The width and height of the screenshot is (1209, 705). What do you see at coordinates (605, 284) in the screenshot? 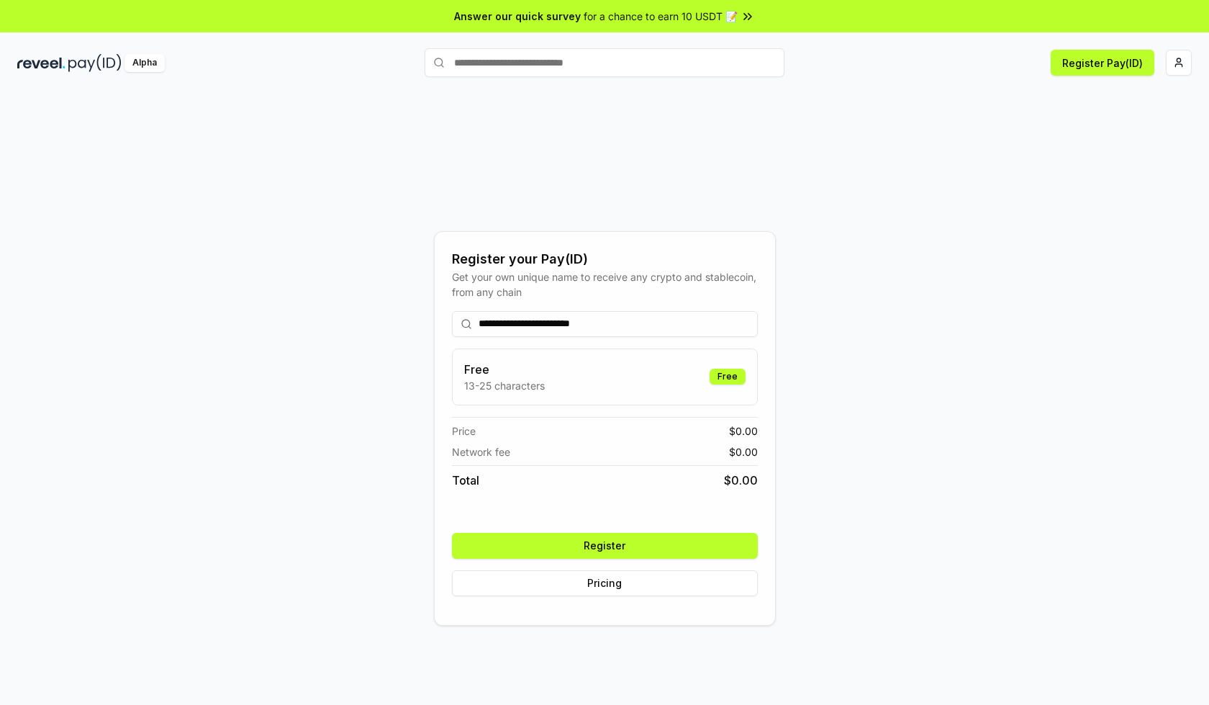
I see `div: Get your own unique name to receive any crypto and stablecoin, from any chain` at bounding box center [605, 284].